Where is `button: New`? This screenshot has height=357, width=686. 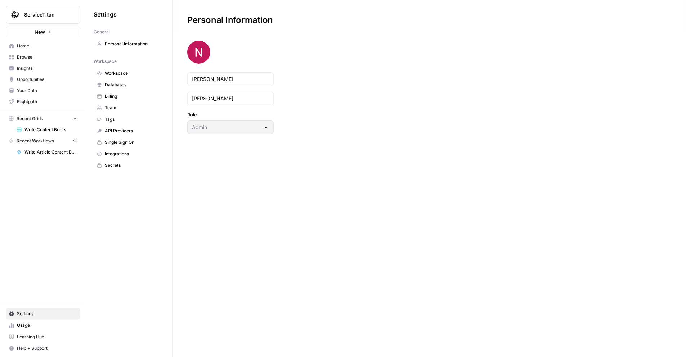 button: New is located at coordinates (43, 32).